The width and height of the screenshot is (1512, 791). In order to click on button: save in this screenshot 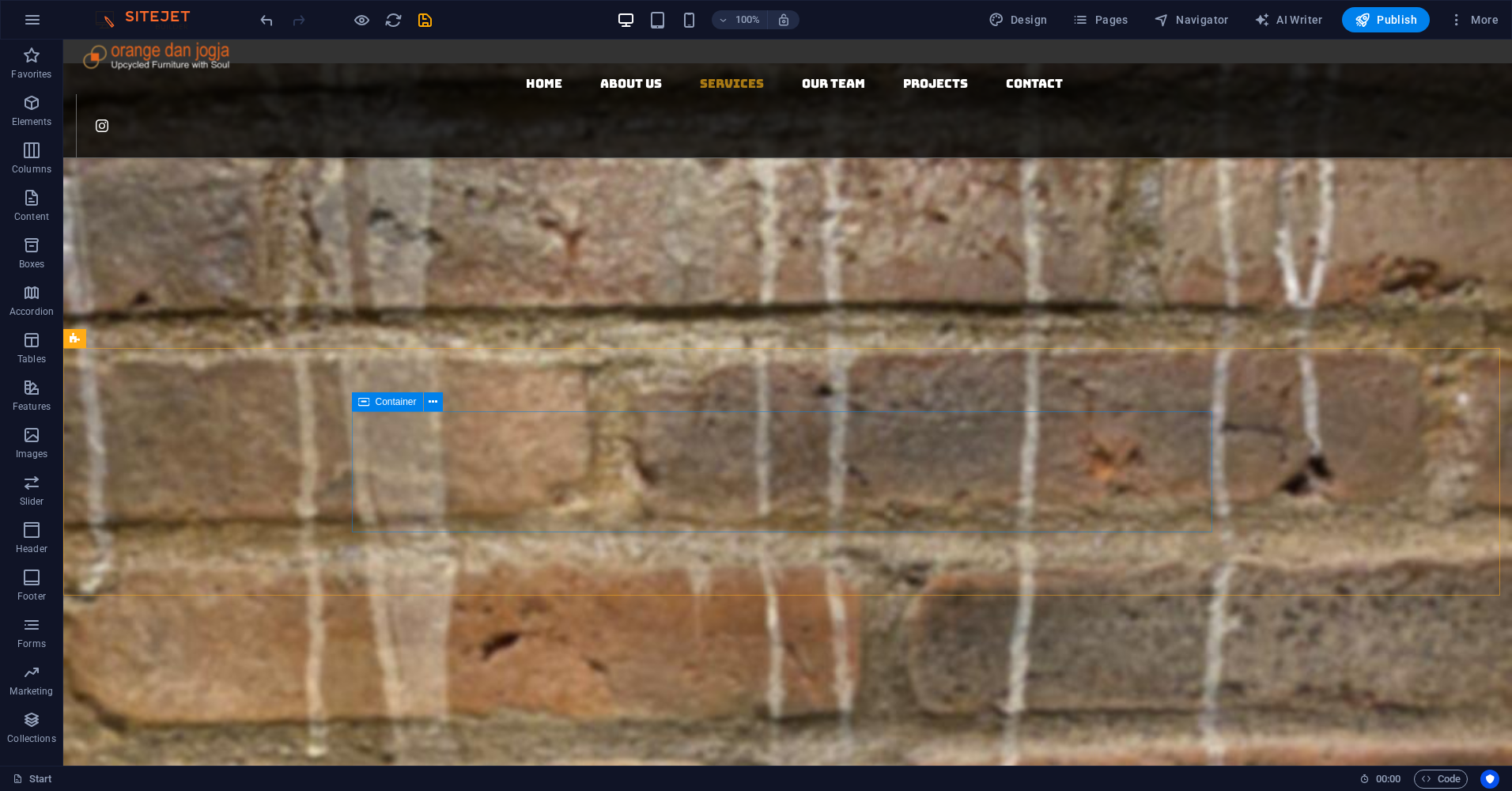, I will do `click(425, 20)`.